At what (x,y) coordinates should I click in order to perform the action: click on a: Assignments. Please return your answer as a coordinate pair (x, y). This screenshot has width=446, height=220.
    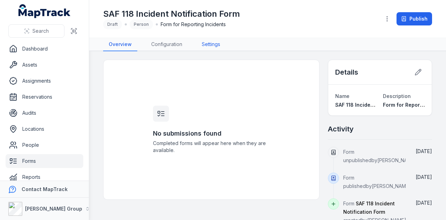
    Looking at the image, I should click on (44, 81).